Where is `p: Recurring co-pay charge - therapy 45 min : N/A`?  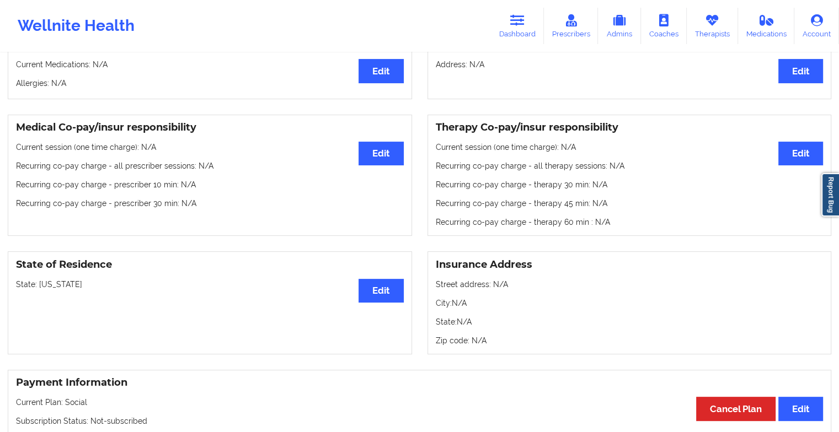
p: Recurring co-pay charge - therapy 45 min : N/A is located at coordinates (629, 203).